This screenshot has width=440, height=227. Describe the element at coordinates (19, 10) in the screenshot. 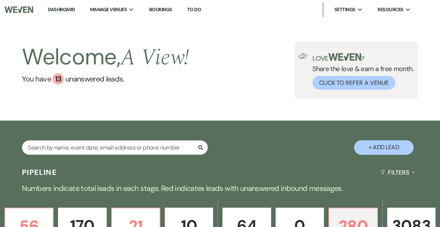

I see `img: Weven Logo` at that location.